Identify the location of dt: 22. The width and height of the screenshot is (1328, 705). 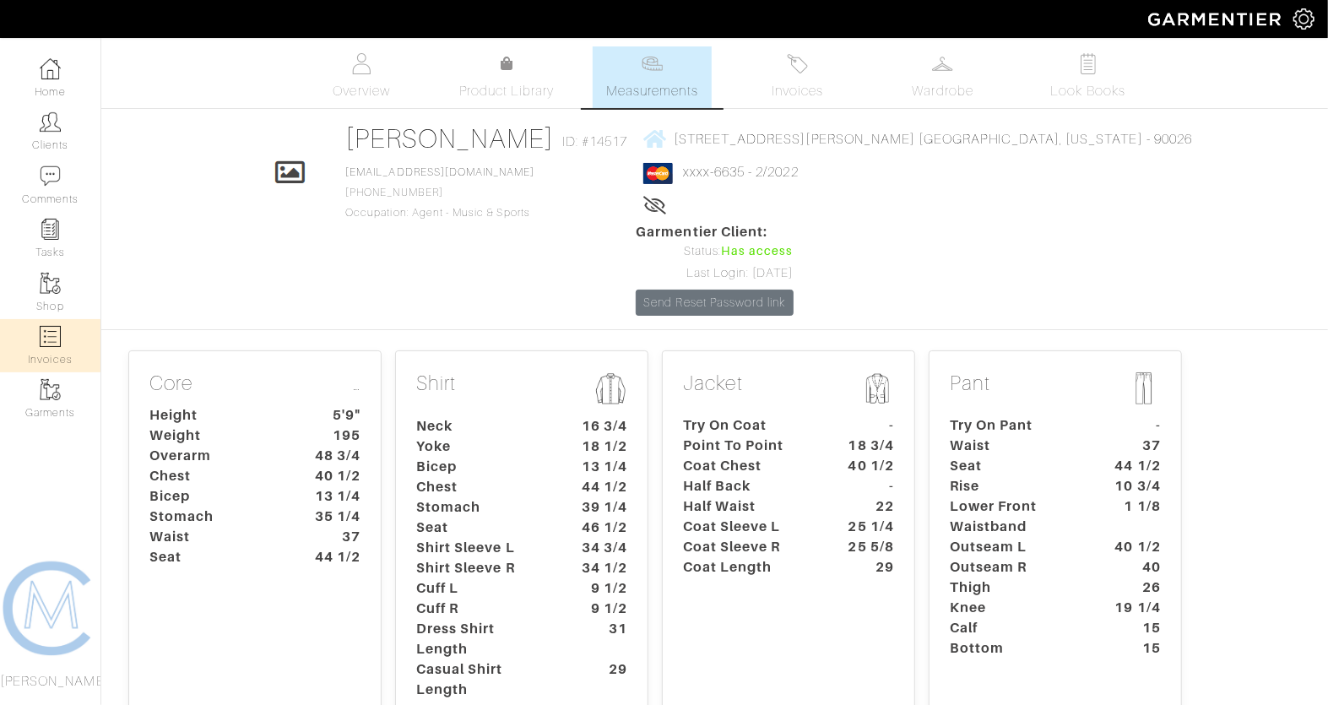
(867, 507).